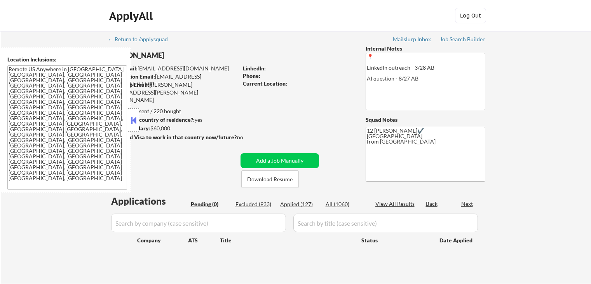 Image resolution: width=591 pixels, height=284 pixels. What do you see at coordinates (141, 39) in the screenshot?
I see `div: ← Return to /applysquad` at bounding box center [141, 39].